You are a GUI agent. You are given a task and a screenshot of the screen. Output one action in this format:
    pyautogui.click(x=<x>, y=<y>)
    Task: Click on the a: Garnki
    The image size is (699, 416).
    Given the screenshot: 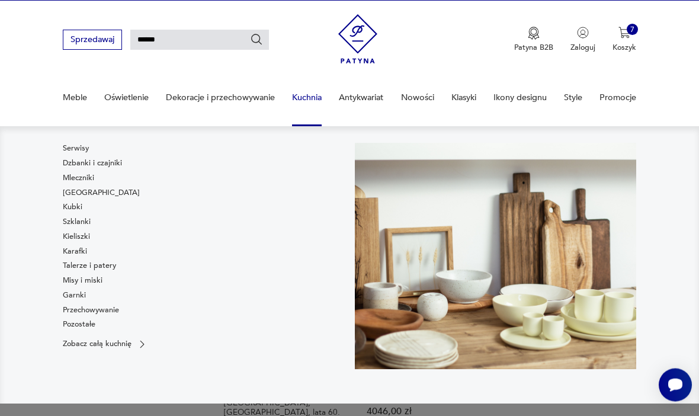 What is the action you would take?
    pyautogui.click(x=74, y=296)
    